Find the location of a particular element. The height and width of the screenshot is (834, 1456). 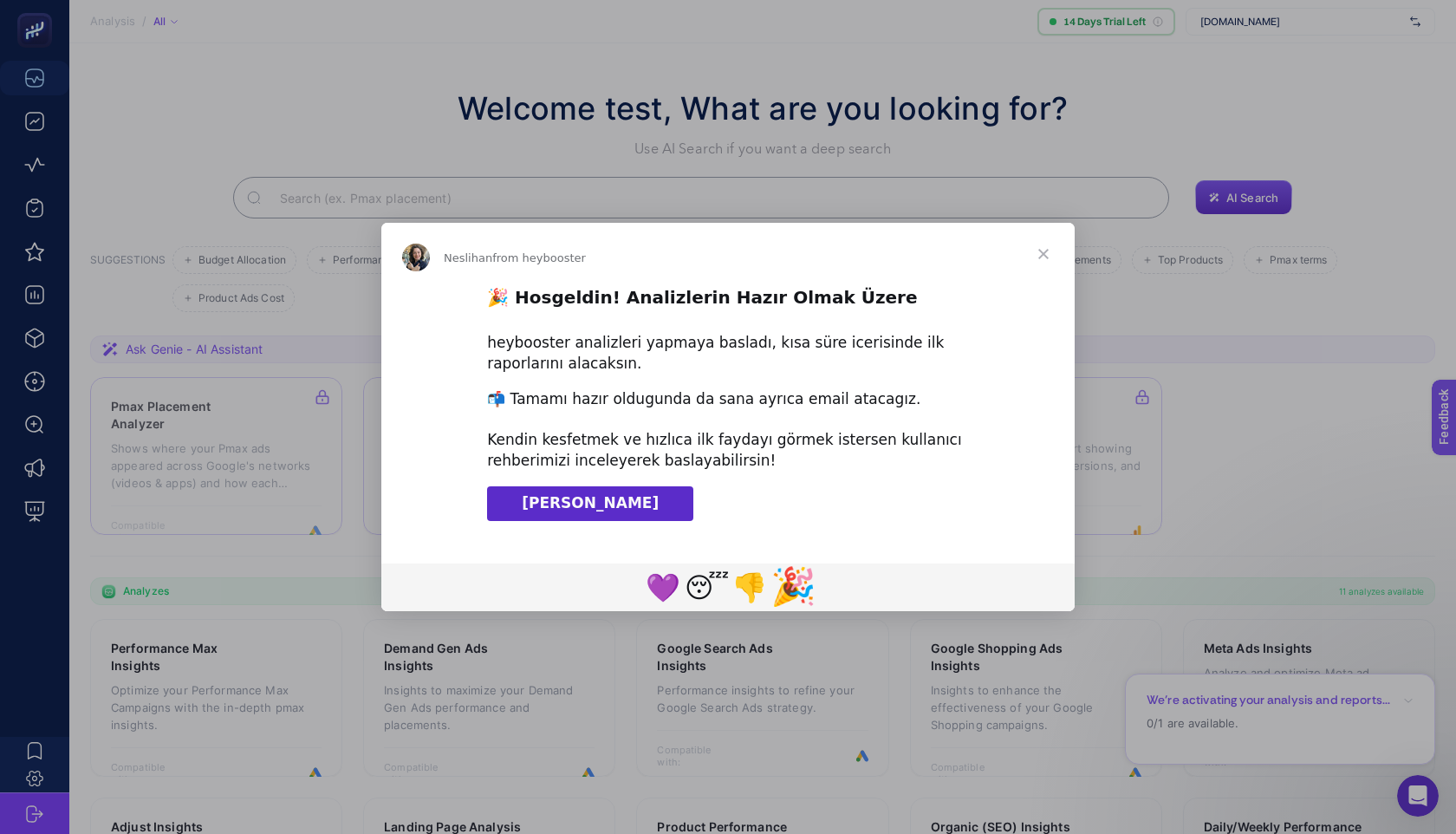

span: Neslihan is located at coordinates (468, 258).